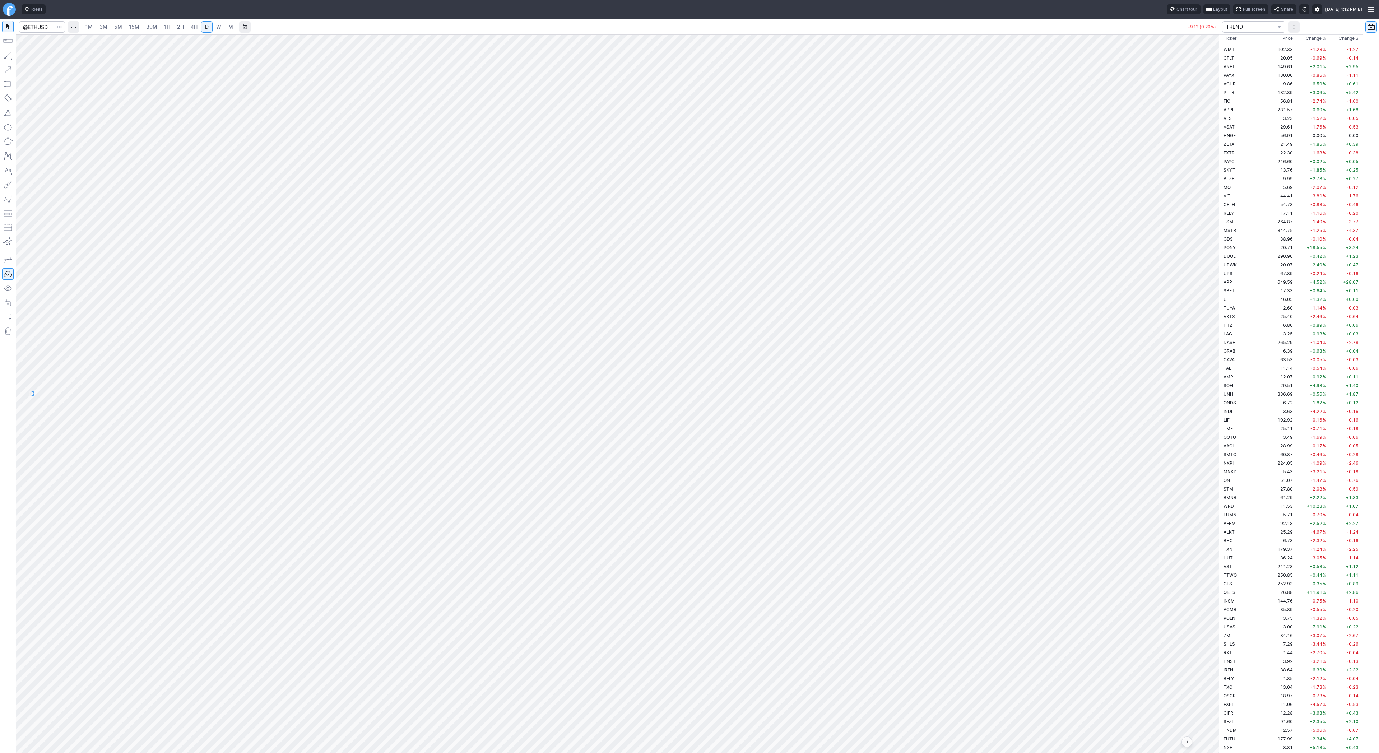 This screenshot has height=753, width=1379. I want to click on span: +4.98, so click(1316, 385).